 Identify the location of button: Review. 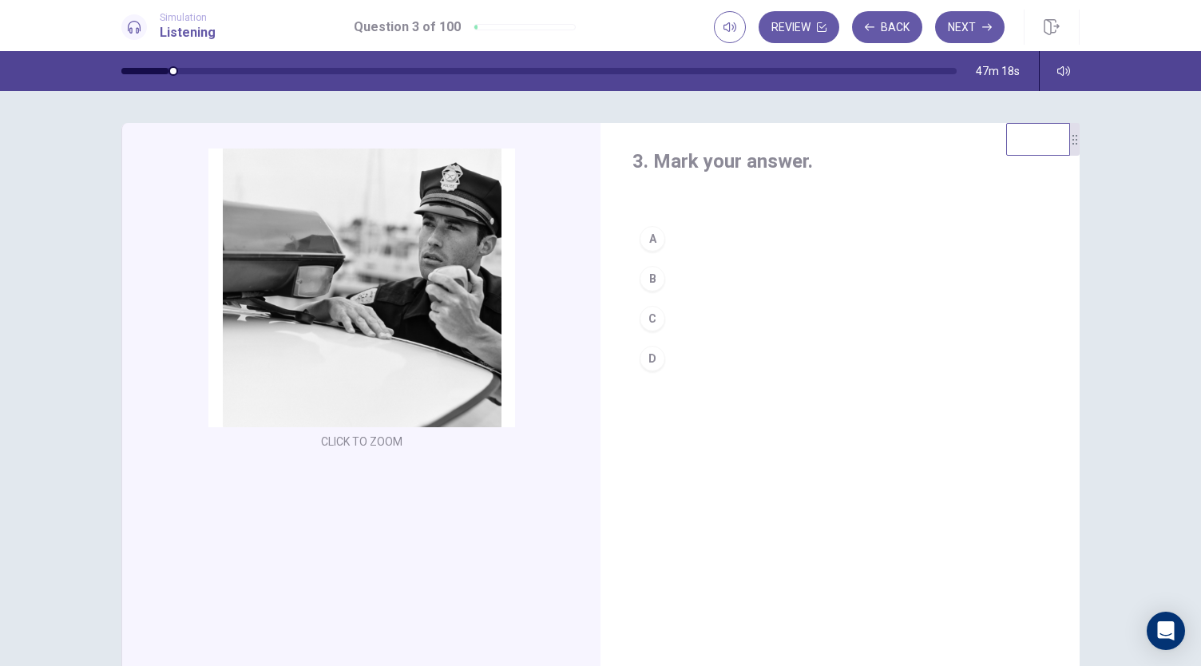
(799, 27).